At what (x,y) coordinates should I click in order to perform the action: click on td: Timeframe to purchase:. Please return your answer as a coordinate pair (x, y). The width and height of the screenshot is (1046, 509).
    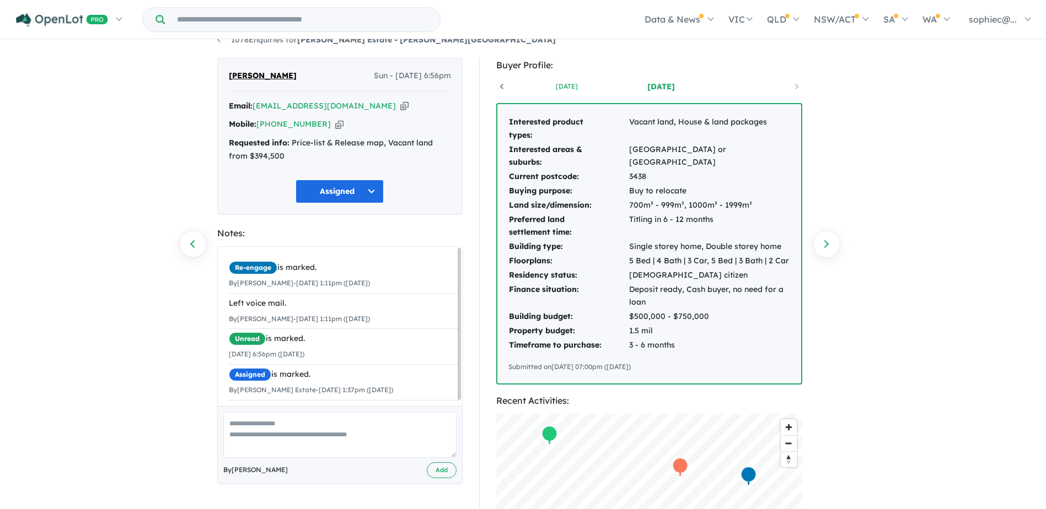
    Looking at the image, I should click on (568, 346).